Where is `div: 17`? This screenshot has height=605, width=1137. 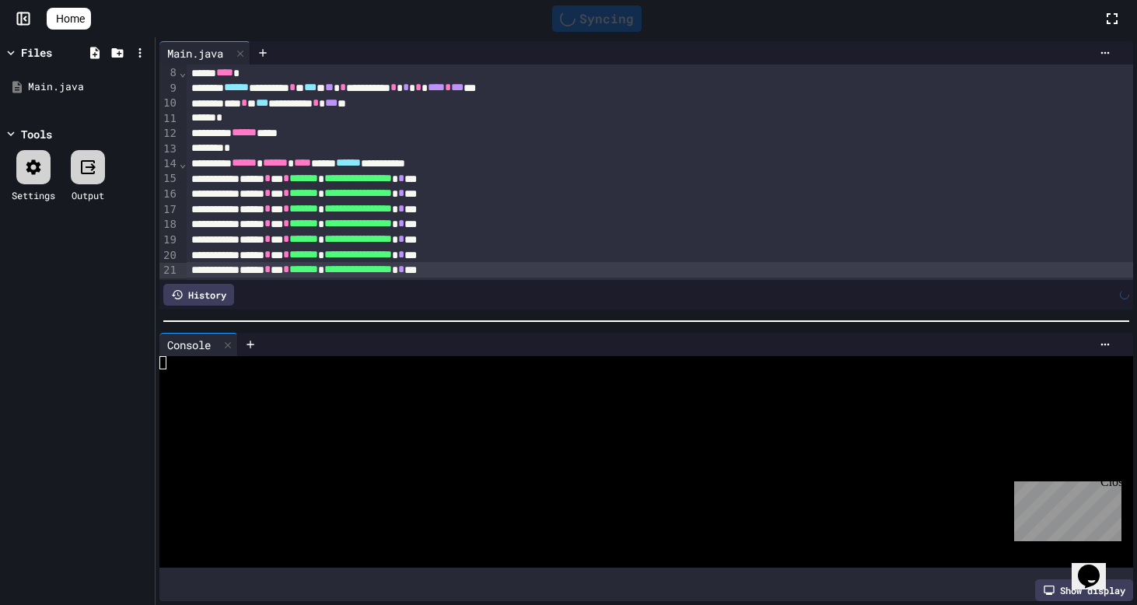
div: 17 is located at coordinates (169, 210).